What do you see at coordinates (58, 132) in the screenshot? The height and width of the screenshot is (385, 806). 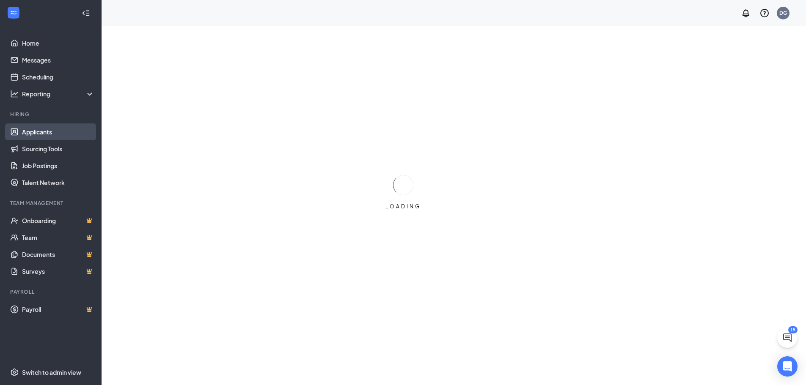 I see `a: Applicants` at bounding box center [58, 132].